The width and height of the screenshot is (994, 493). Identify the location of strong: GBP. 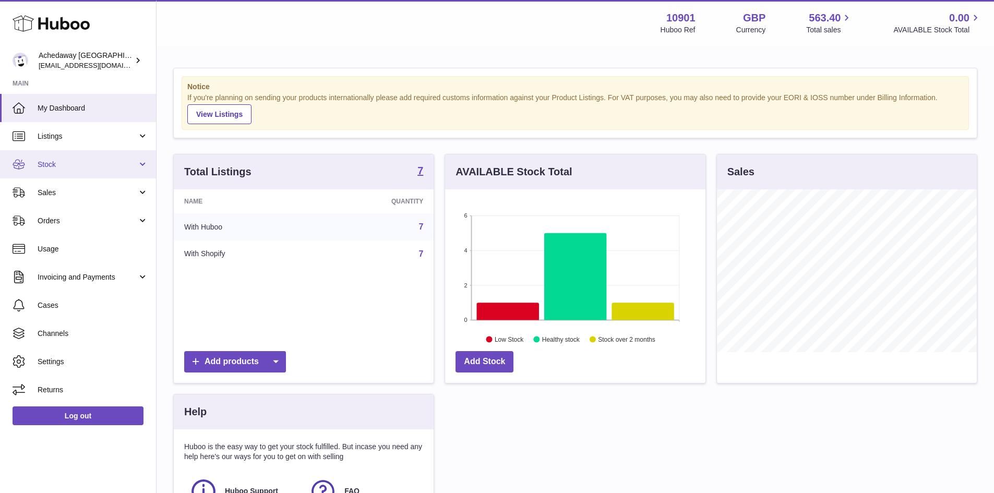
(754, 18).